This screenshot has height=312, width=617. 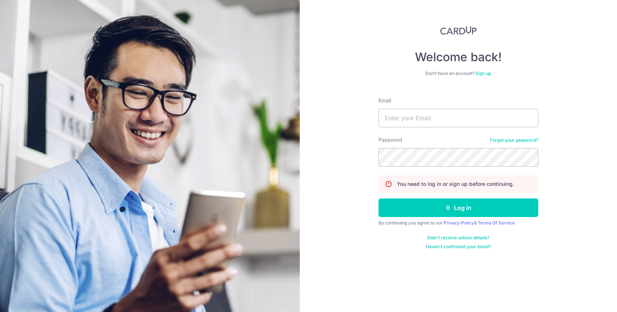 I want to click on div: By continuing you agree to our &, so click(x=458, y=223).